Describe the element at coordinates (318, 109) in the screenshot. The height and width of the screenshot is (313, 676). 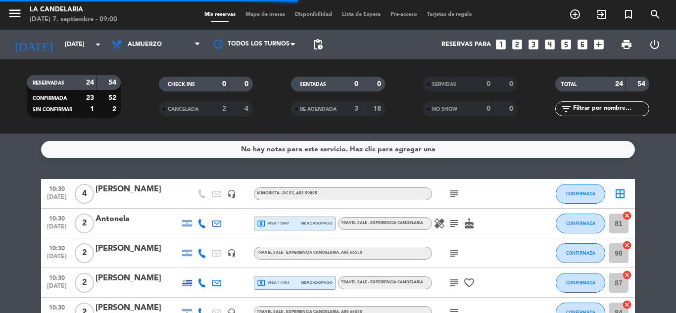
I see `span: RE AGENDADA` at that location.